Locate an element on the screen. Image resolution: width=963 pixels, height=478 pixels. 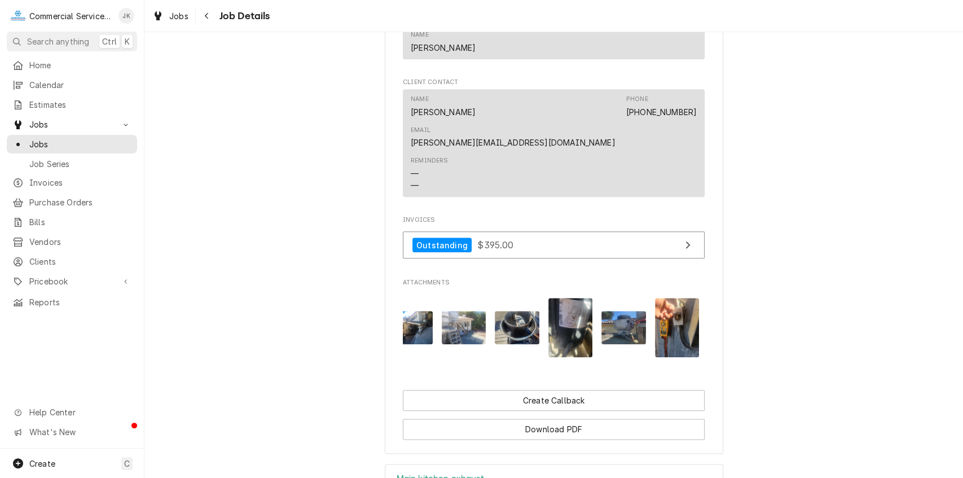
span: Calendar is located at coordinates (80, 85).